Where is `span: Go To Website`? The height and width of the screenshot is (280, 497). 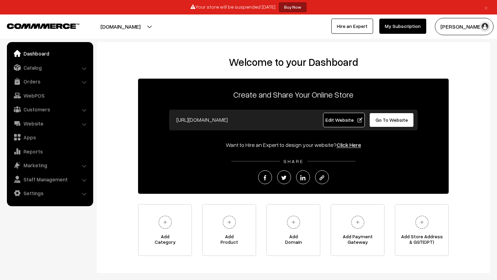
span: Go To Website is located at coordinates (392, 120).